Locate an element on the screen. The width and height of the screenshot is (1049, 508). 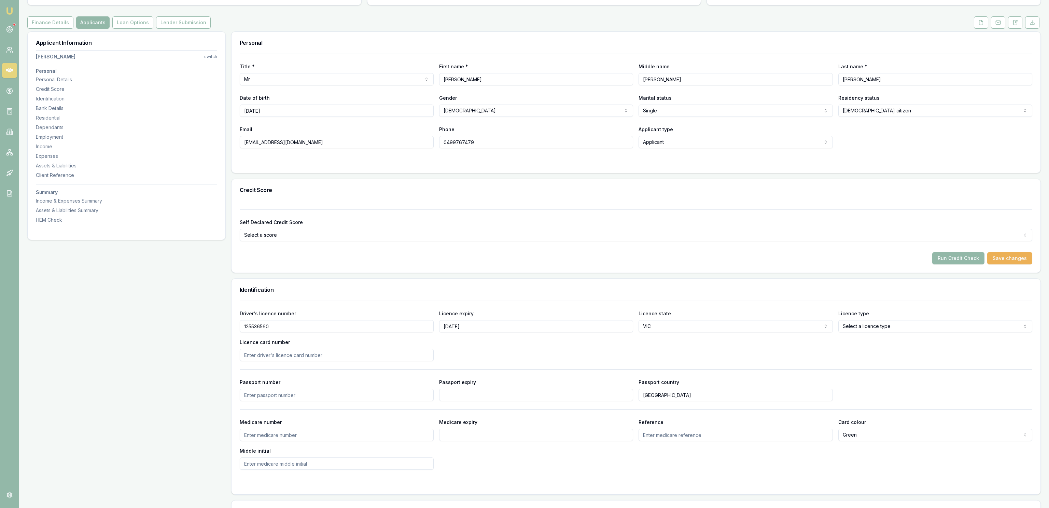
input: Enter passport number is located at coordinates (337, 395).